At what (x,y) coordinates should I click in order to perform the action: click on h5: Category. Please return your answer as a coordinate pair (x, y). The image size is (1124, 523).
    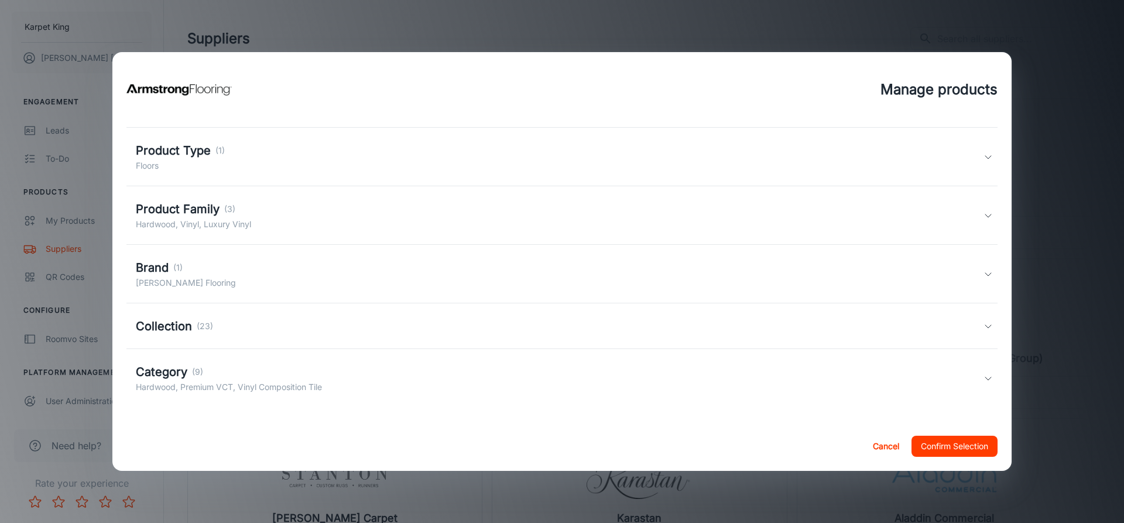
    Looking at the image, I should click on (162, 372).